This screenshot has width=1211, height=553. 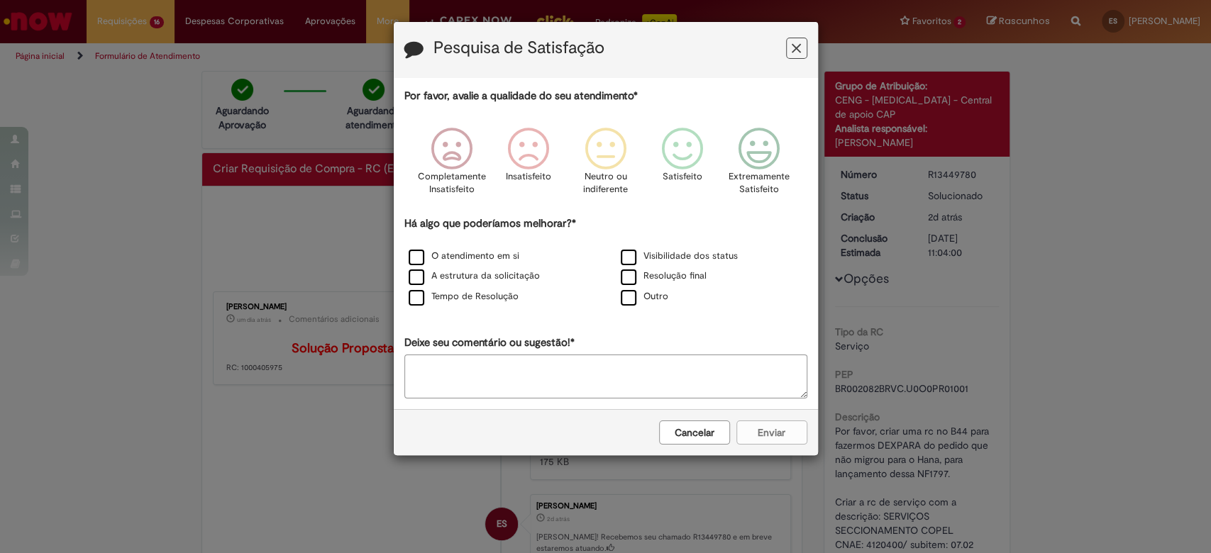 What do you see at coordinates (529, 177) in the screenshot?
I see `p: Insatisfeito` at bounding box center [529, 177].